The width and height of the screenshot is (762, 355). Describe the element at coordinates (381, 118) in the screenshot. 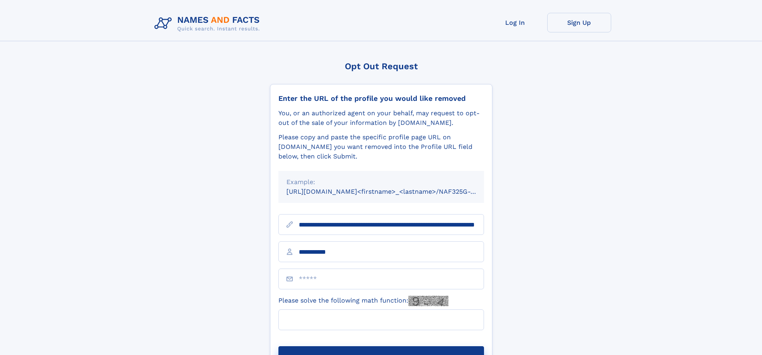

I see `div: You, or an authorized agent on your behalf, may request to opt-out of the sale of your informatio...` at that location.